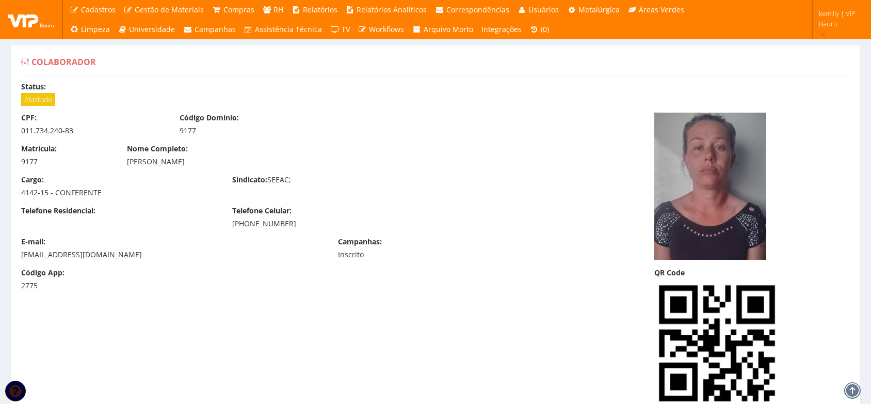  Describe the element at coordinates (209, 118) in the screenshot. I see `label: Código Domínio:` at that location.